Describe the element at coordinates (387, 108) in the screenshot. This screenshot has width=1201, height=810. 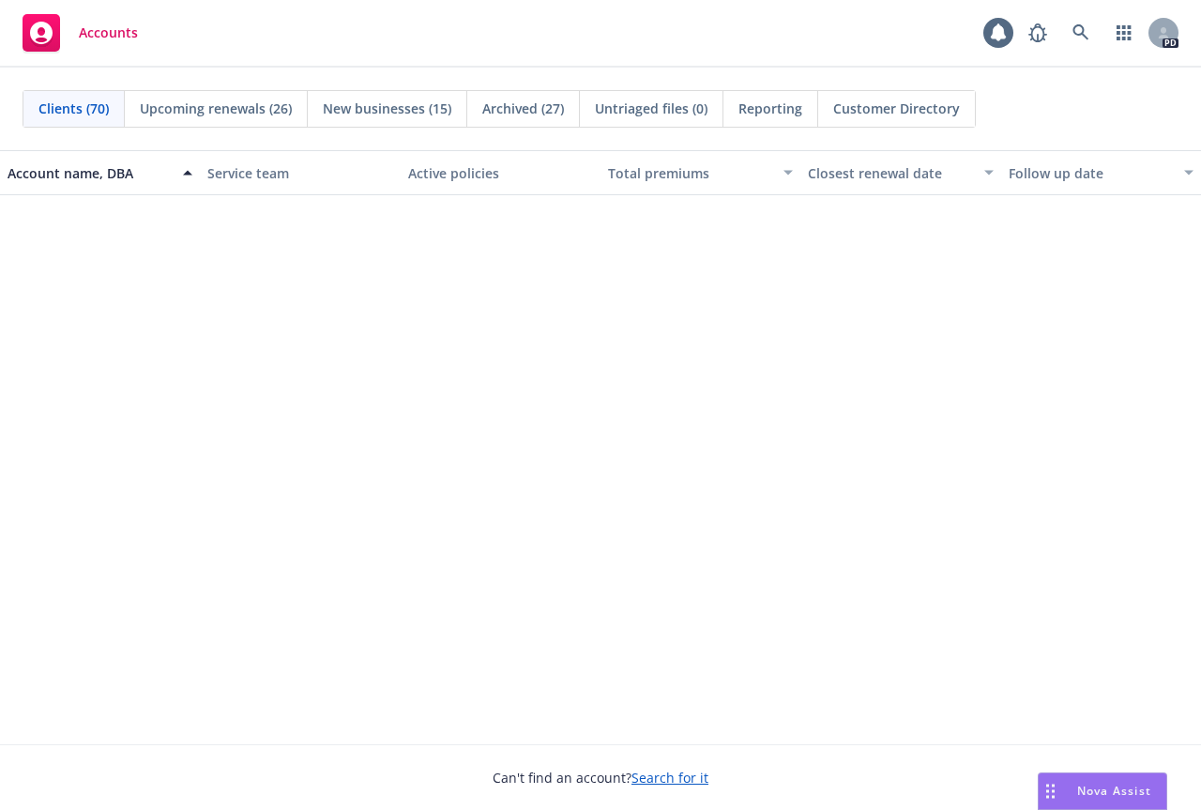
I see `span: New businesses (15)` at that location.